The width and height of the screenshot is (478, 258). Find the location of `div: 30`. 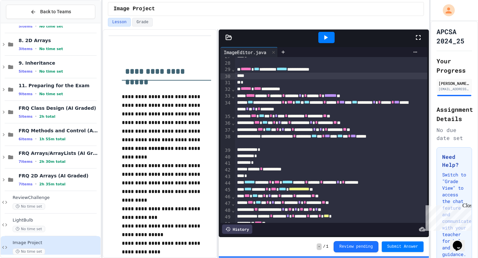

div: 30 is located at coordinates (226, 77).